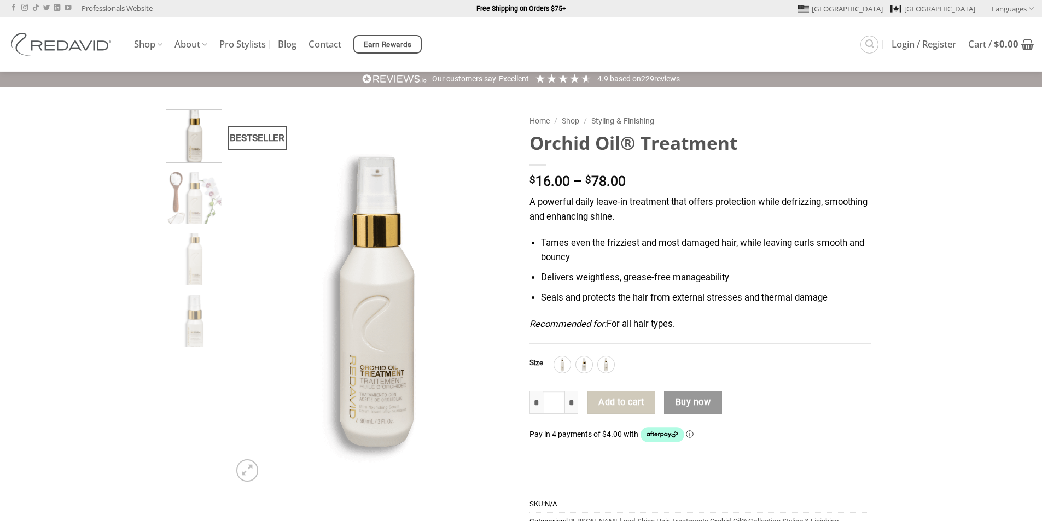  I want to click on a: Follow on Instagram, so click(25, 8).